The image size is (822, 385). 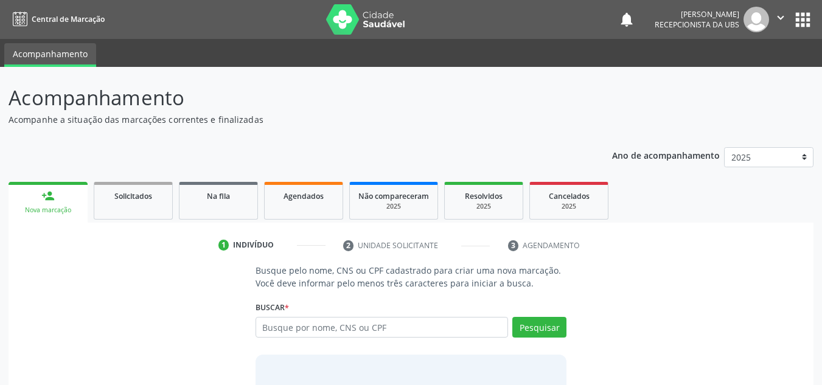 I want to click on span: Na fila, so click(x=219, y=196).